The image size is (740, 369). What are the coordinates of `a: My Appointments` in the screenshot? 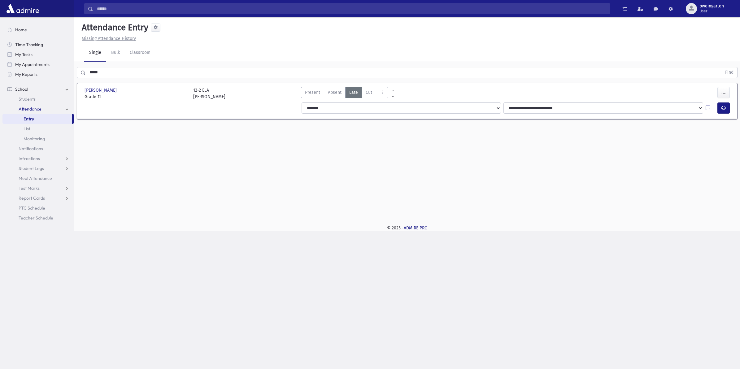 It's located at (38, 64).